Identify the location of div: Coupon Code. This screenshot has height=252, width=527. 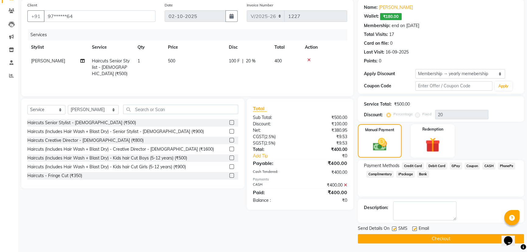
(389, 86).